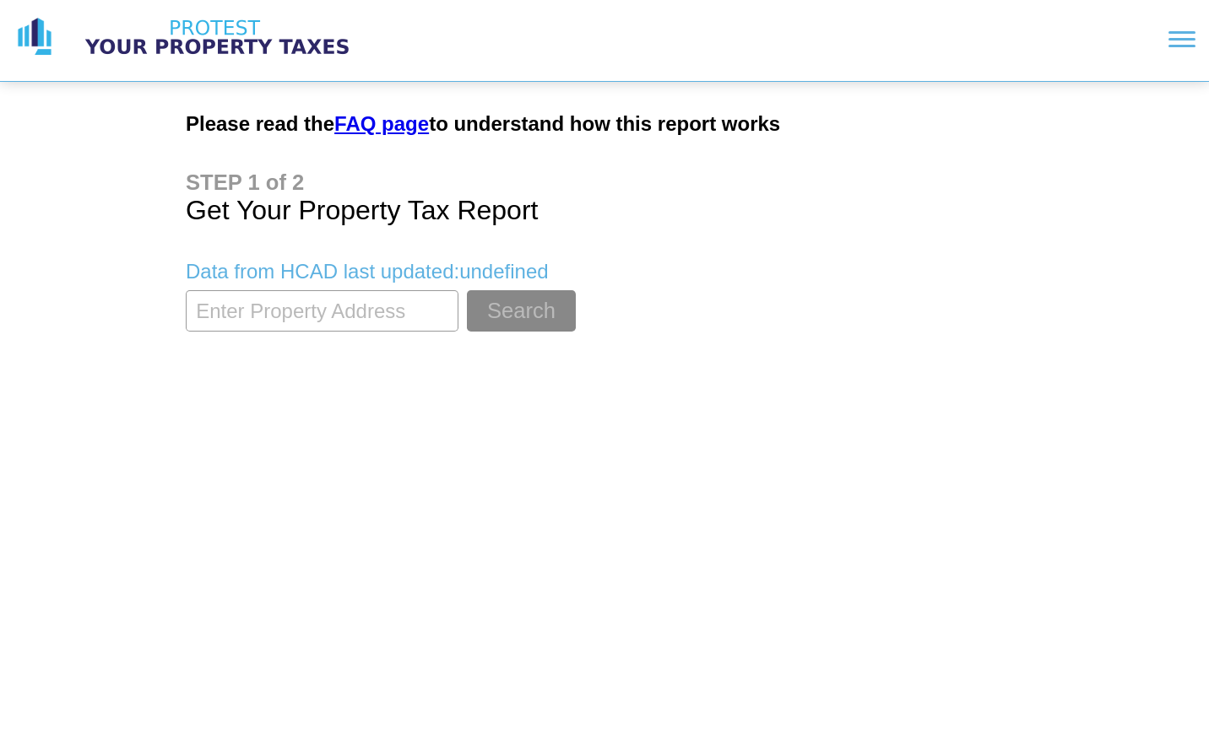 The width and height of the screenshot is (1209, 750). I want to click on p: Data from HCAD last updated: undefined, so click(604, 272).